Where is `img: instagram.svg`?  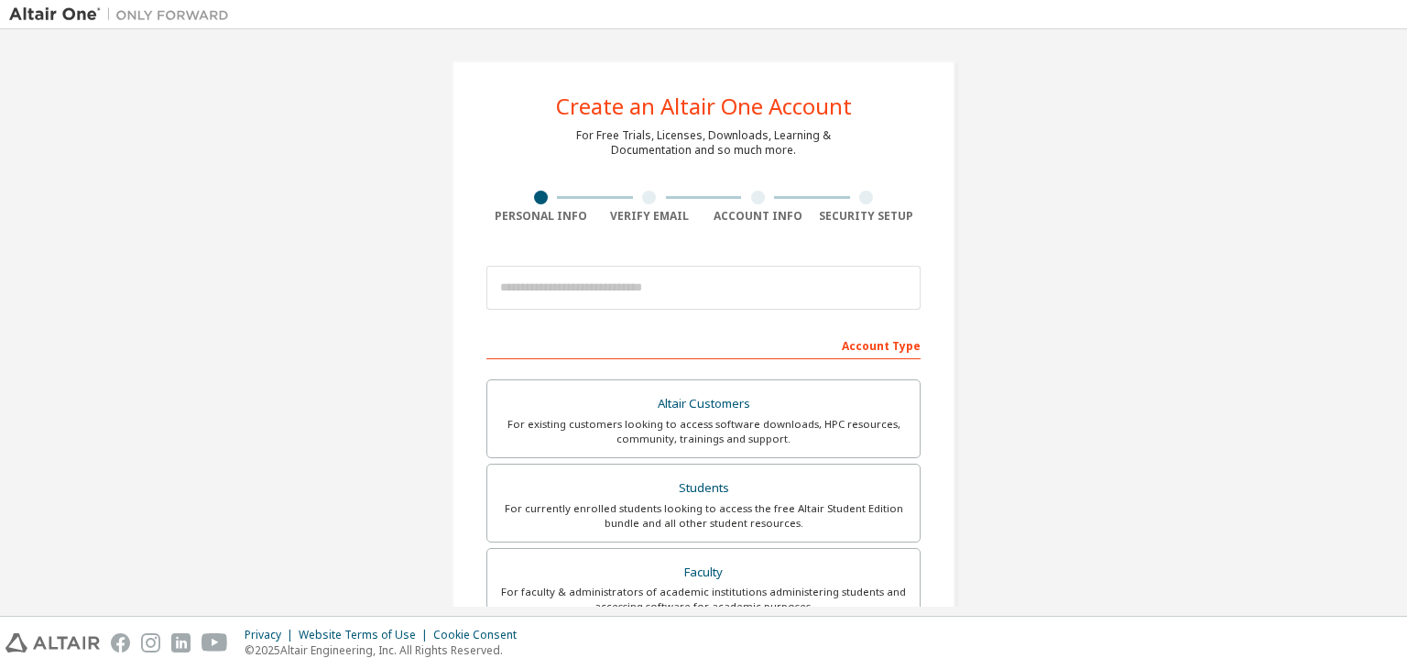
img: instagram.svg is located at coordinates (150, 642).